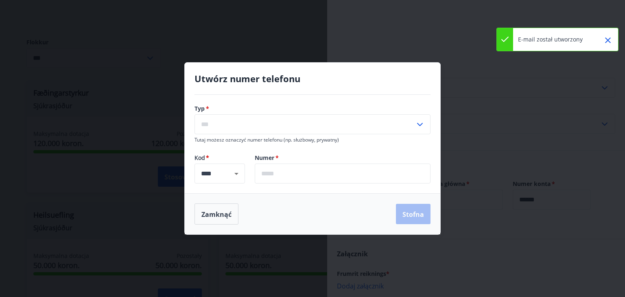 The image size is (625, 297). Describe the element at coordinates (200, 157) in the screenshot. I see `font: Kod` at that location.